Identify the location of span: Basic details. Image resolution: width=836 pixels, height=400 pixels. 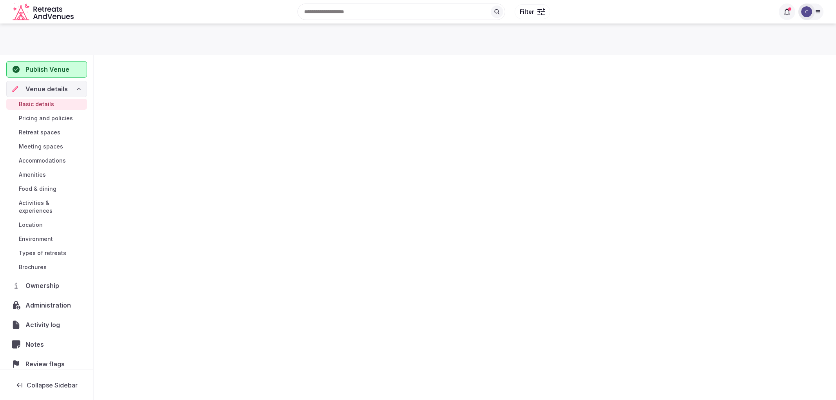
(36, 104).